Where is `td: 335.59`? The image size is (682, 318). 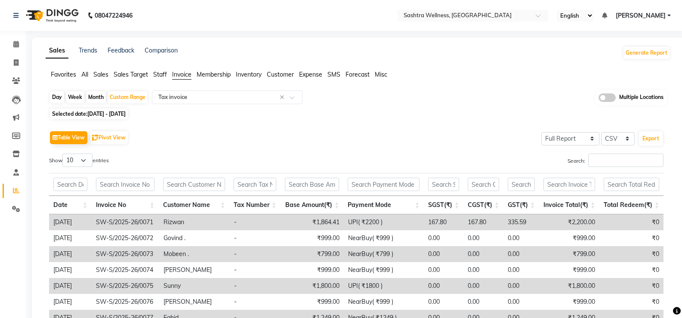 td: 335.59 is located at coordinates (521, 222).